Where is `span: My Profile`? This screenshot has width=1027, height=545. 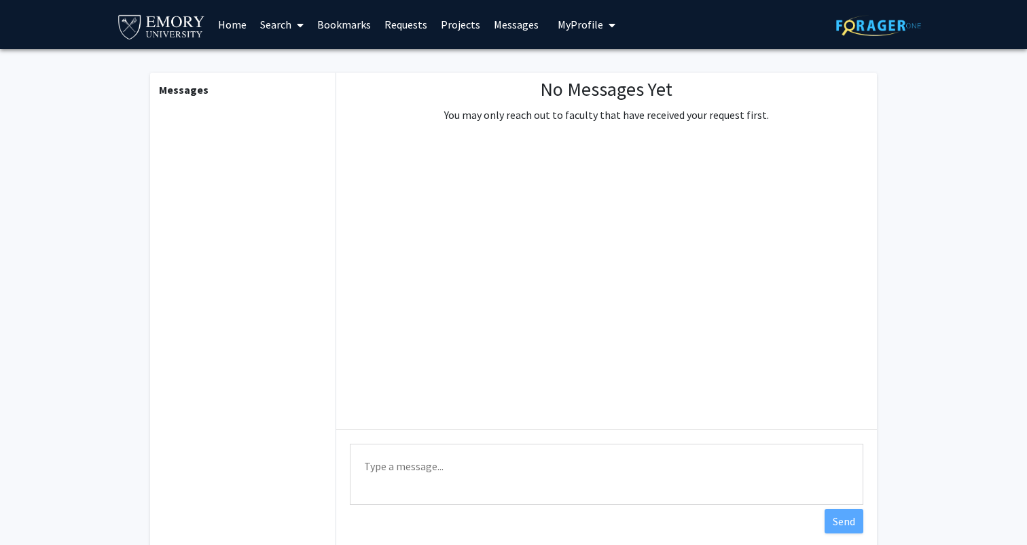 span: My Profile is located at coordinates (580, 24).